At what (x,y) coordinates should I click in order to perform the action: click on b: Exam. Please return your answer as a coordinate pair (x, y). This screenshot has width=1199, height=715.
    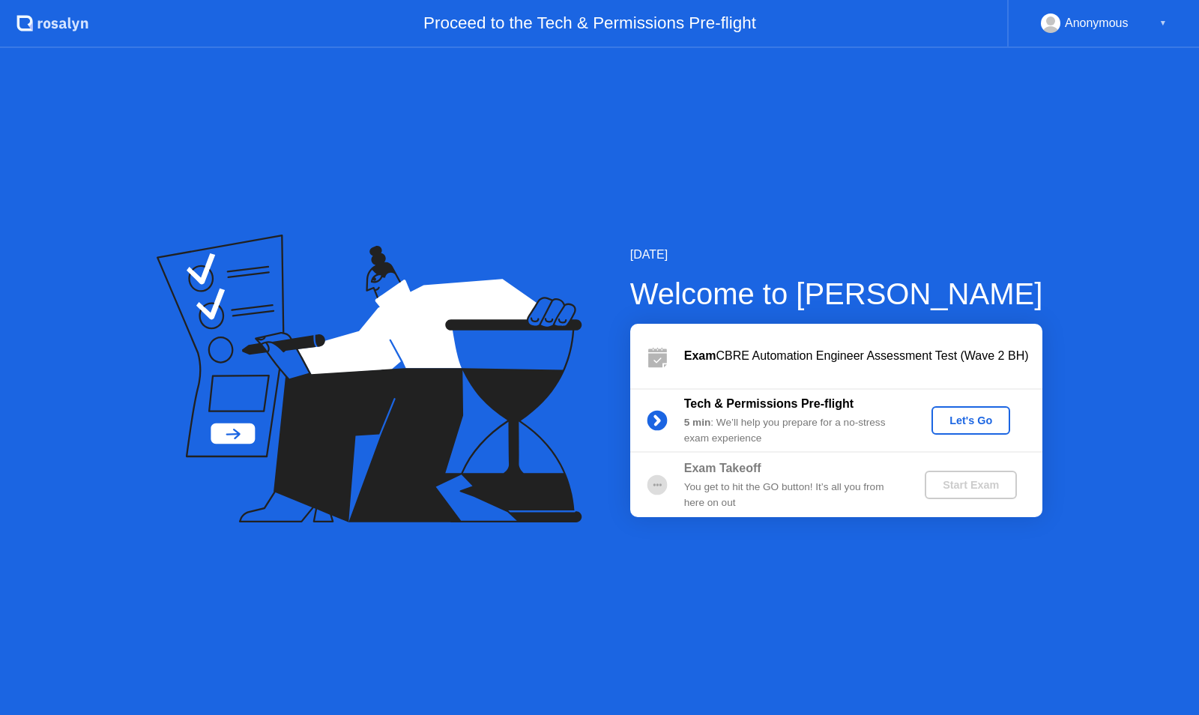
    Looking at the image, I should click on (700, 355).